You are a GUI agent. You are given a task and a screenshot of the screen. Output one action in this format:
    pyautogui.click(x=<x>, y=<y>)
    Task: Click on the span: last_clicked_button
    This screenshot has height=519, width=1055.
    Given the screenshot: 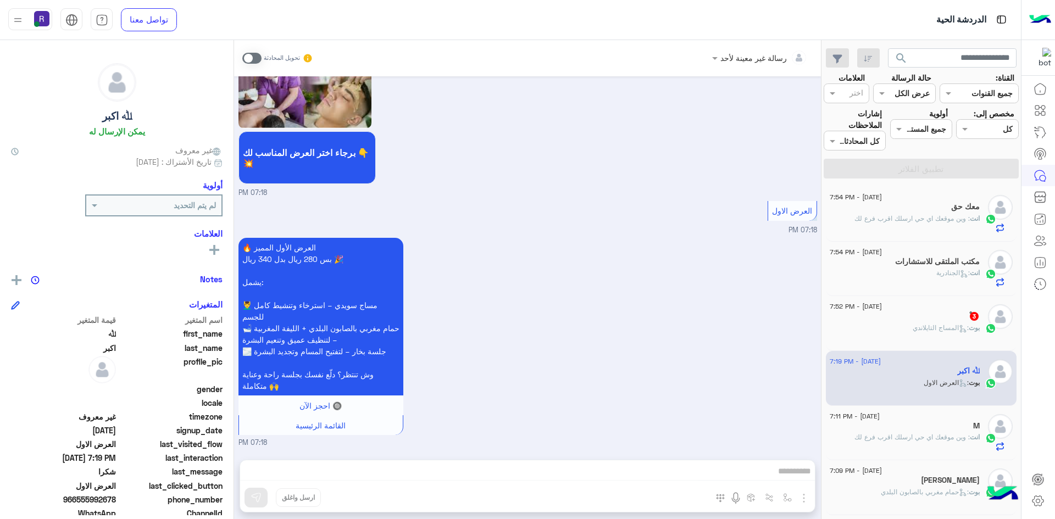 What is the action you would take?
    pyautogui.click(x=170, y=486)
    